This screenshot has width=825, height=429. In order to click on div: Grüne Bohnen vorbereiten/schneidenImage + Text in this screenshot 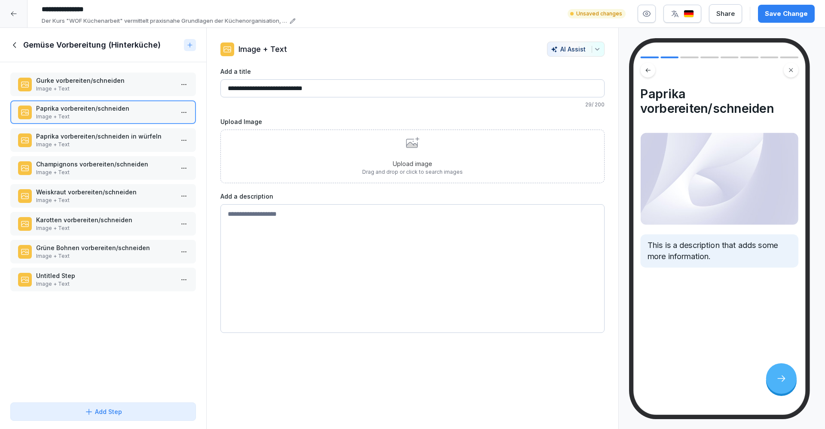, I will do `click(103, 252)`.